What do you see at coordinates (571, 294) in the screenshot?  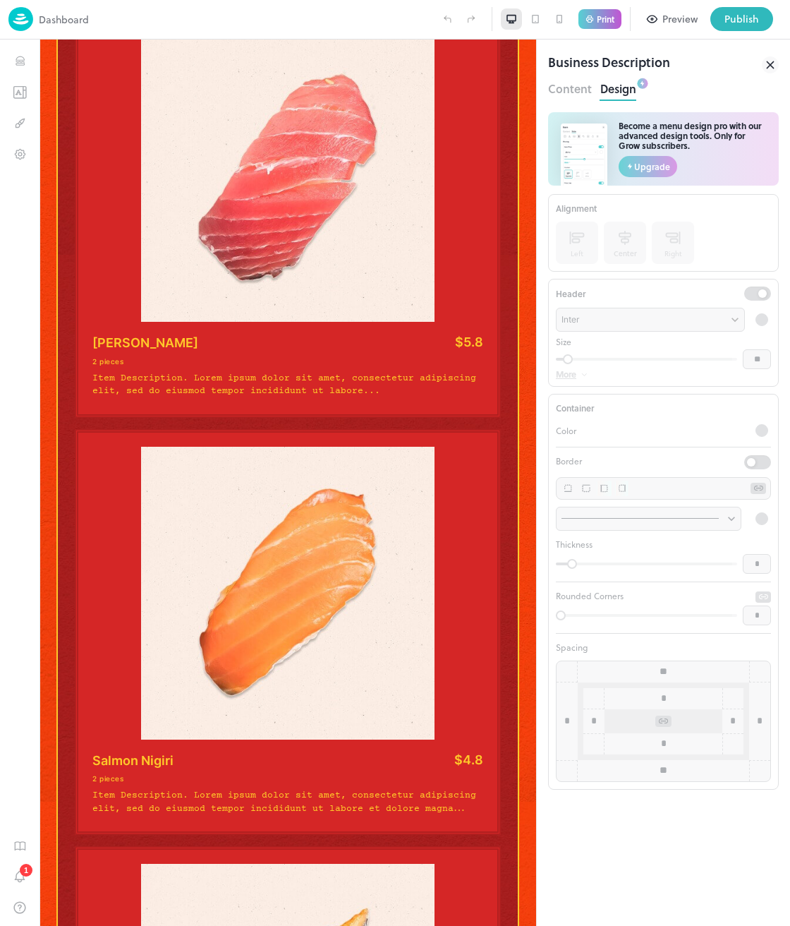 I see `p: Header` at bounding box center [571, 294].